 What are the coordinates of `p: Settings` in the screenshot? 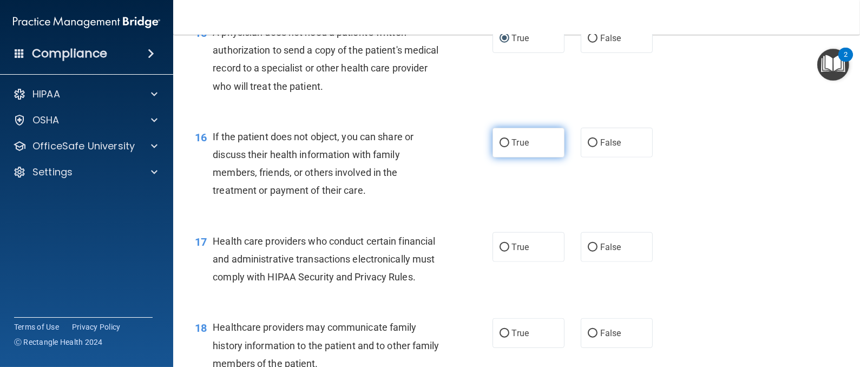 It's located at (53, 172).